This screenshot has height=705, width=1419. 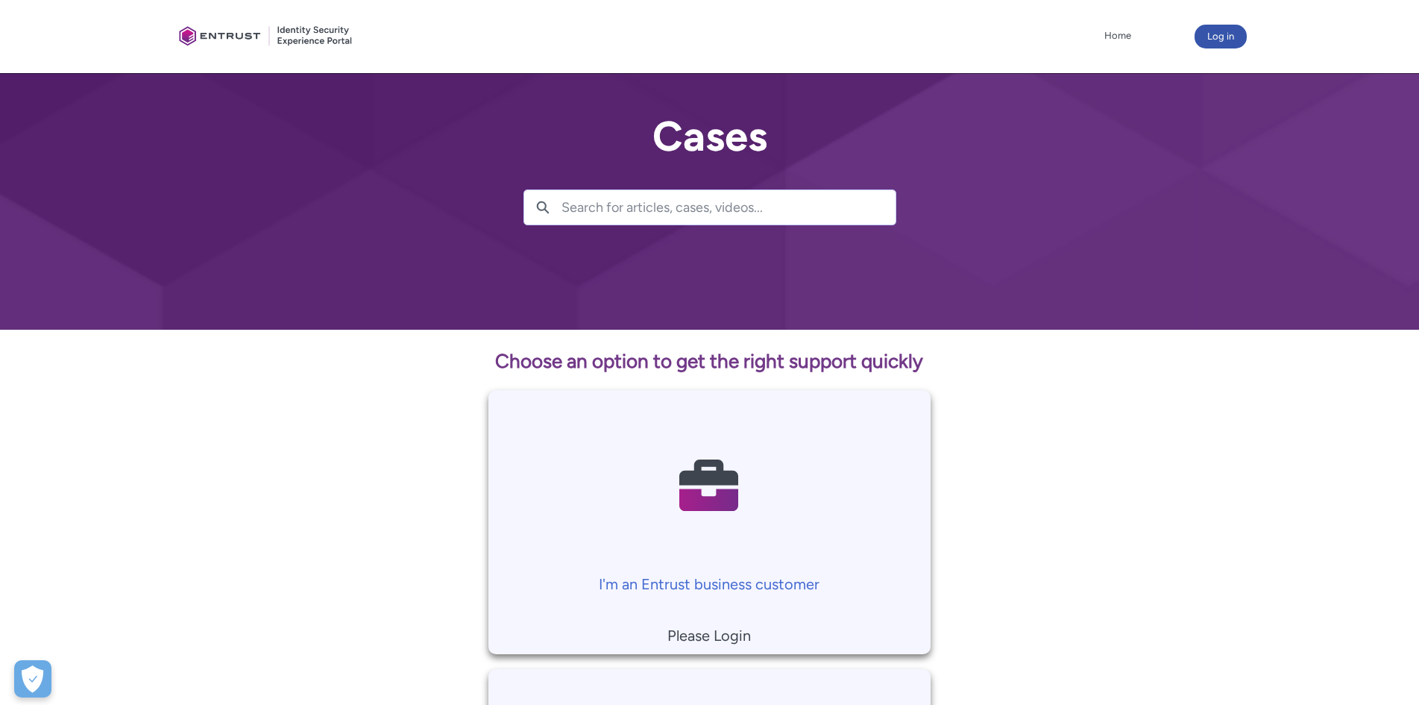 I want to click on p: Please Login, so click(x=709, y=635).